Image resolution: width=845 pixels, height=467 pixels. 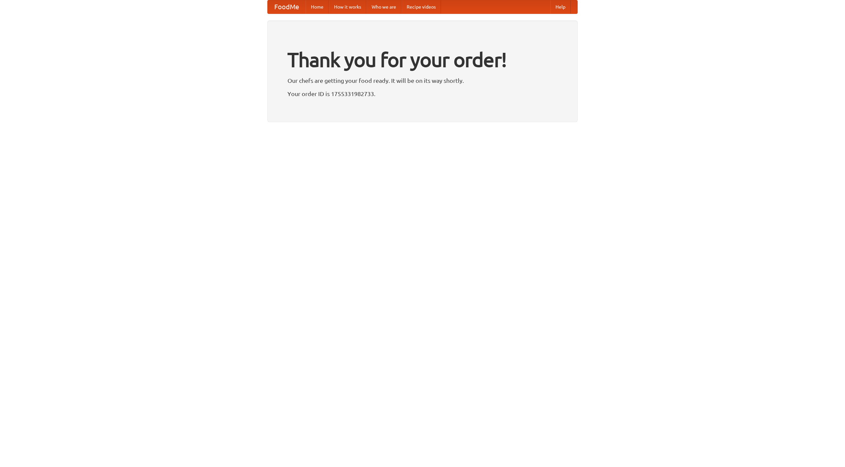 What do you see at coordinates (422, 94) in the screenshot?
I see `p: Your order ID is 1755331982733.` at bounding box center [422, 94].